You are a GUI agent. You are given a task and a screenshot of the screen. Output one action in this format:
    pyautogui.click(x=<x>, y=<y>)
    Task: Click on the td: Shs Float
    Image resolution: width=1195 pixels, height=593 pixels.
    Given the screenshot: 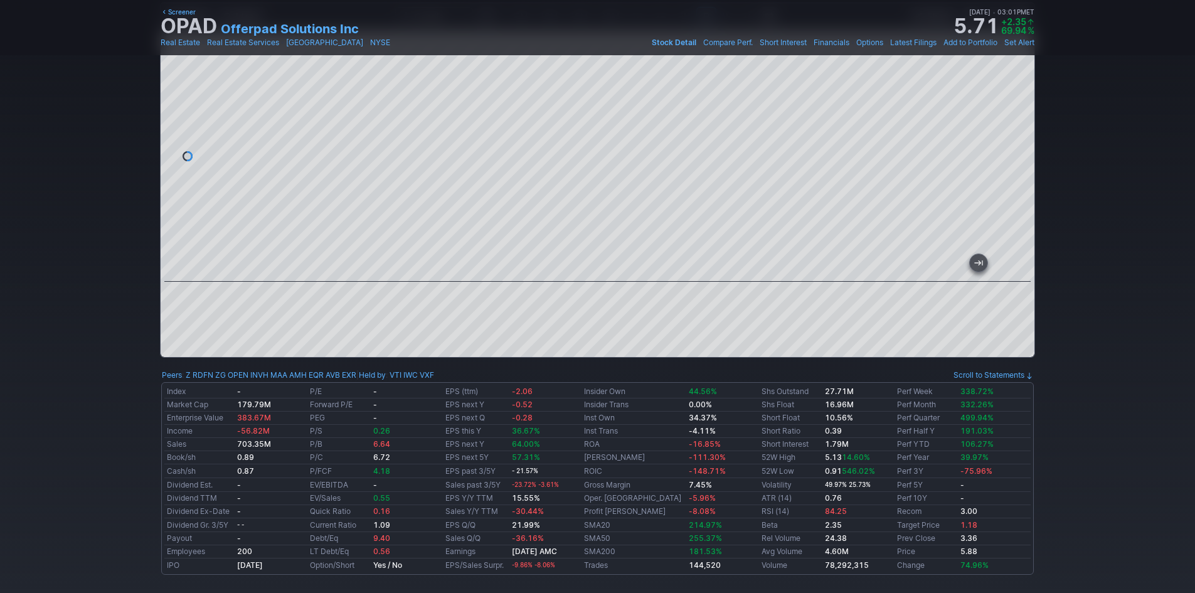 What is the action you would take?
    pyautogui.click(x=790, y=405)
    